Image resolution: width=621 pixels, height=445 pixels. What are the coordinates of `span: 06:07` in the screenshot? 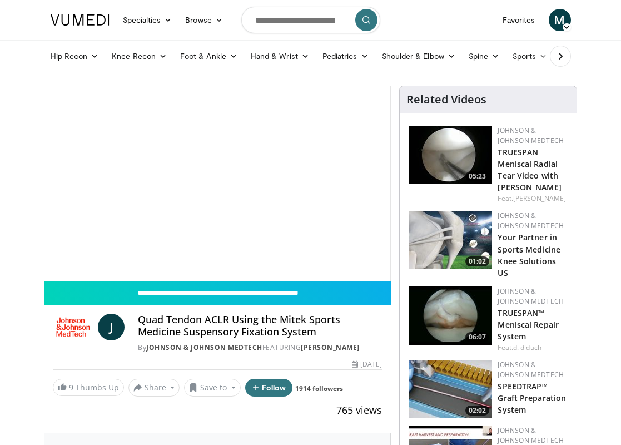 It's located at (477, 337).